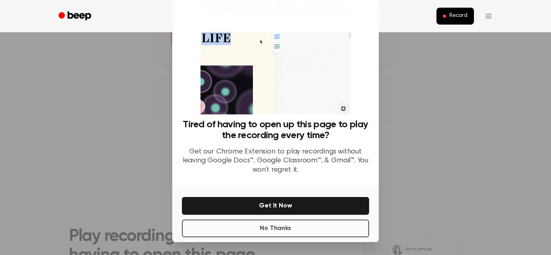 This screenshot has height=255, width=551. What do you see at coordinates (455, 16) in the screenshot?
I see `button: Record` at bounding box center [455, 16].